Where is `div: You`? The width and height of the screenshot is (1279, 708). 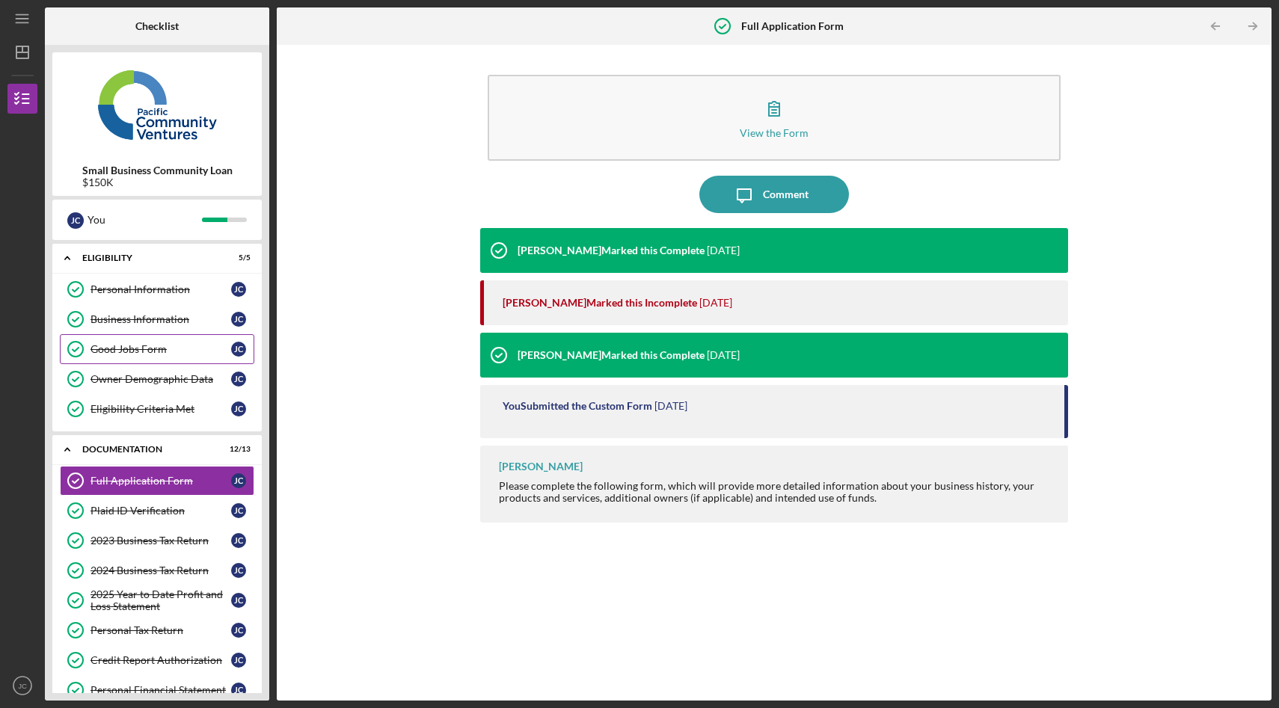 div: You is located at coordinates (144, 220).